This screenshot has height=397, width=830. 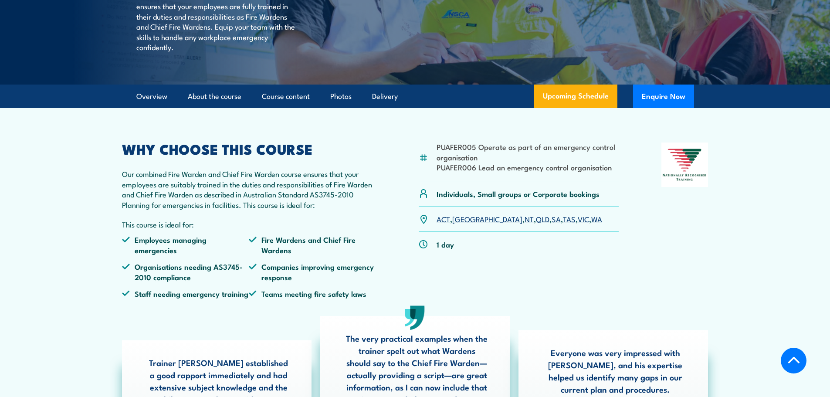 What do you see at coordinates (518, 194) in the screenshot?
I see `p: Individuals, Small groups or Corporate bookings` at bounding box center [518, 194].